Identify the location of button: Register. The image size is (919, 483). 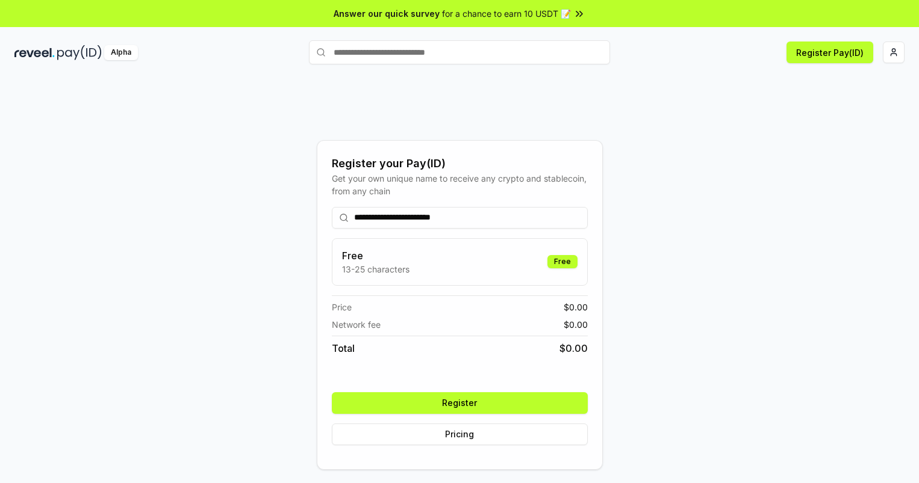
(459, 403).